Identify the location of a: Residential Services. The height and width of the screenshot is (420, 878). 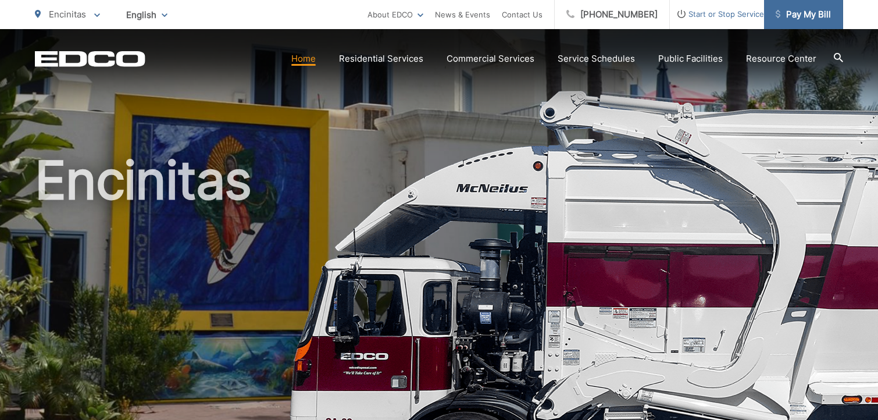
(381, 59).